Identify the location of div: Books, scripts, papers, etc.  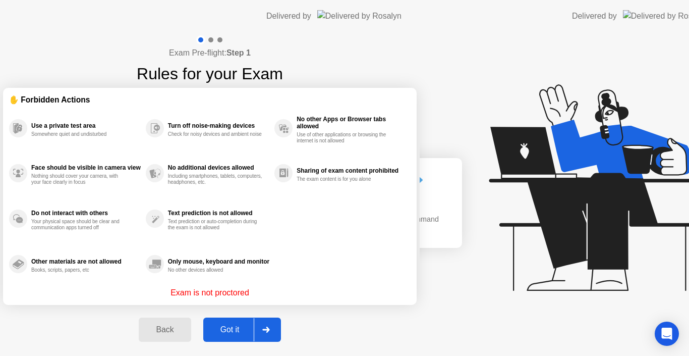
(79, 270).